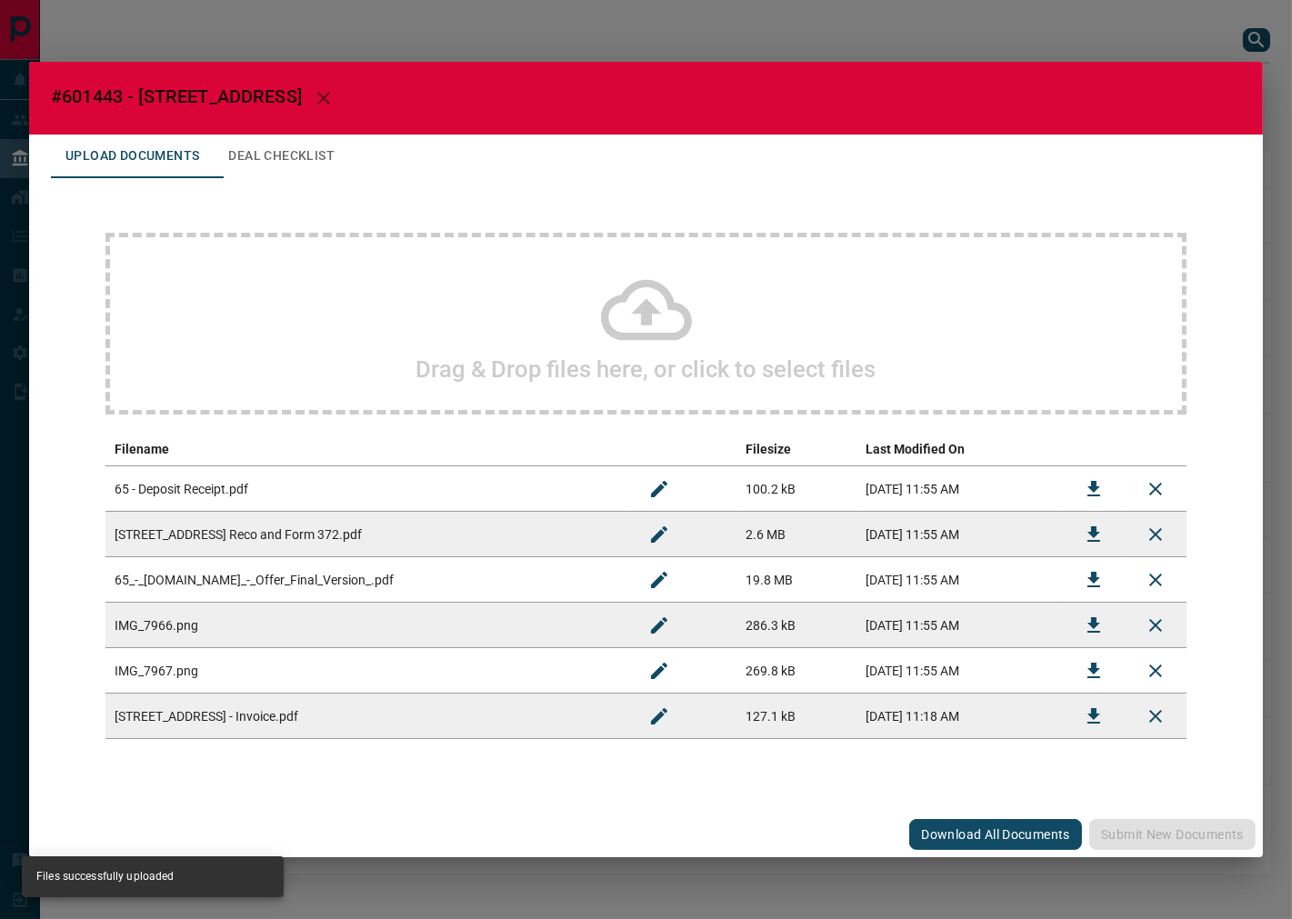 This screenshot has width=1292, height=919. I want to click on button: Upload Documents, so click(132, 156).